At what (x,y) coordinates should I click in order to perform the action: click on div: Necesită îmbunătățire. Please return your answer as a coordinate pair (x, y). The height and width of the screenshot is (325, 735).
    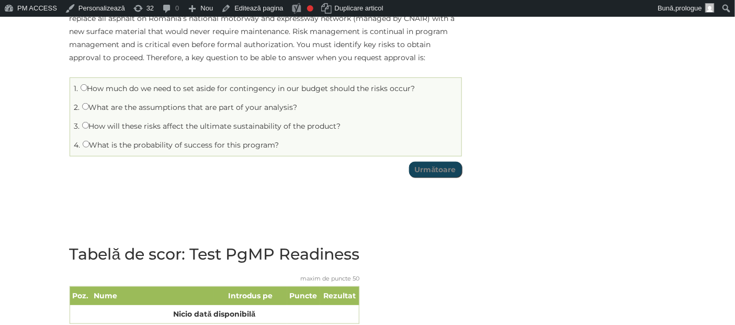
    Looking at the image, I should click on (310, 8).